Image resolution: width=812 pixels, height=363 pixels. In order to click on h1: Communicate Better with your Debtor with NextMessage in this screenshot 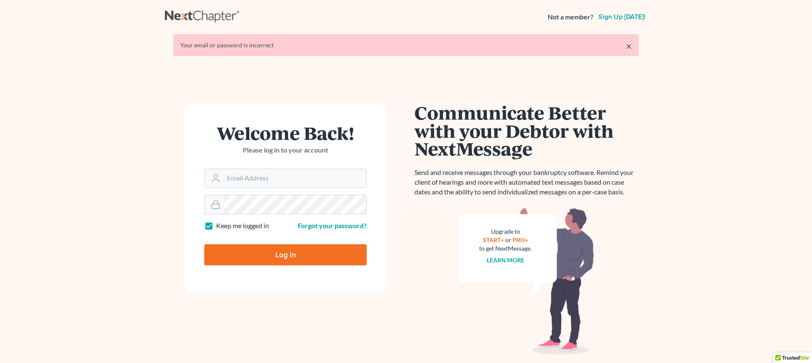, I will do `click(526, 131)`.